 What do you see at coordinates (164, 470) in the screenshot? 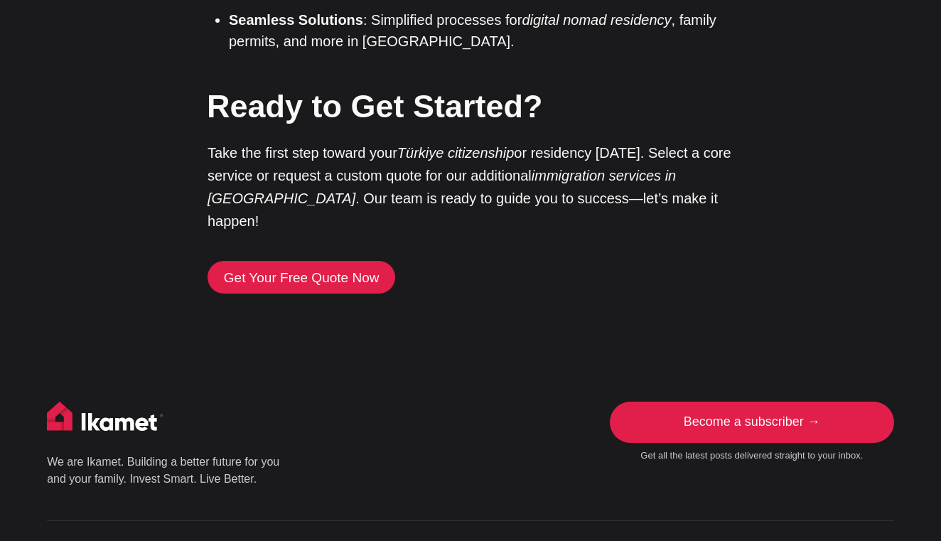
I see `p: We are Ikamet. Building a better future for you and your family. Invest Smart. Live Better.` at bounding box center [164, 470].